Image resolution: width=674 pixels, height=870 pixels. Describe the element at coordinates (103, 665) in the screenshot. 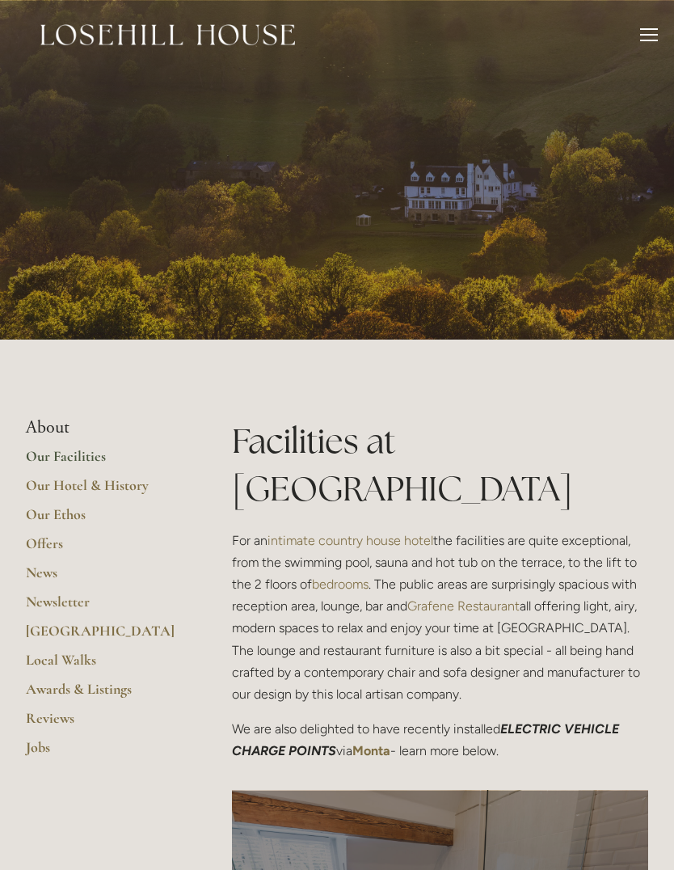

I see `a: Local Walks` at that location.